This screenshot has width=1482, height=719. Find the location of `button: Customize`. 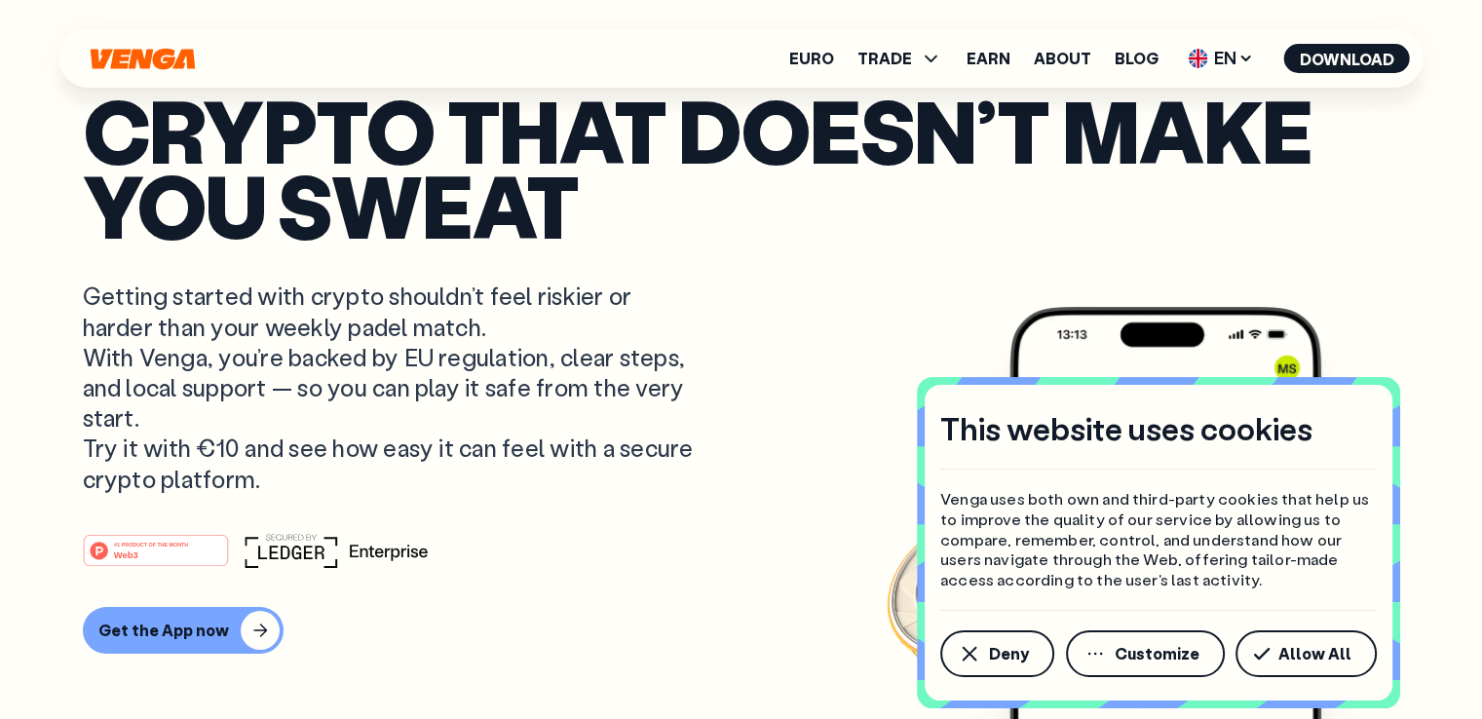

button: Customize is located at coordinates (1145, 654).